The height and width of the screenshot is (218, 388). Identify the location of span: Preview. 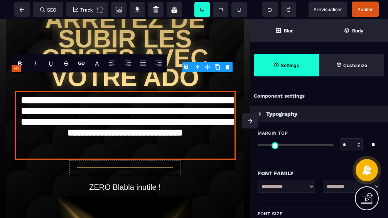
(328, 9).